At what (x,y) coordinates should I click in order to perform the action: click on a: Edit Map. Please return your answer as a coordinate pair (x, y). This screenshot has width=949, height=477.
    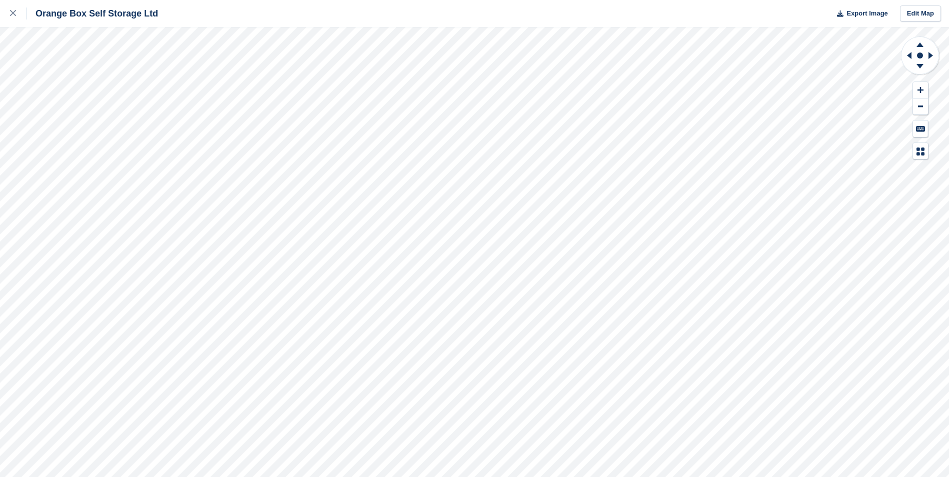
    Looking at the image, I should click on (921, 14).